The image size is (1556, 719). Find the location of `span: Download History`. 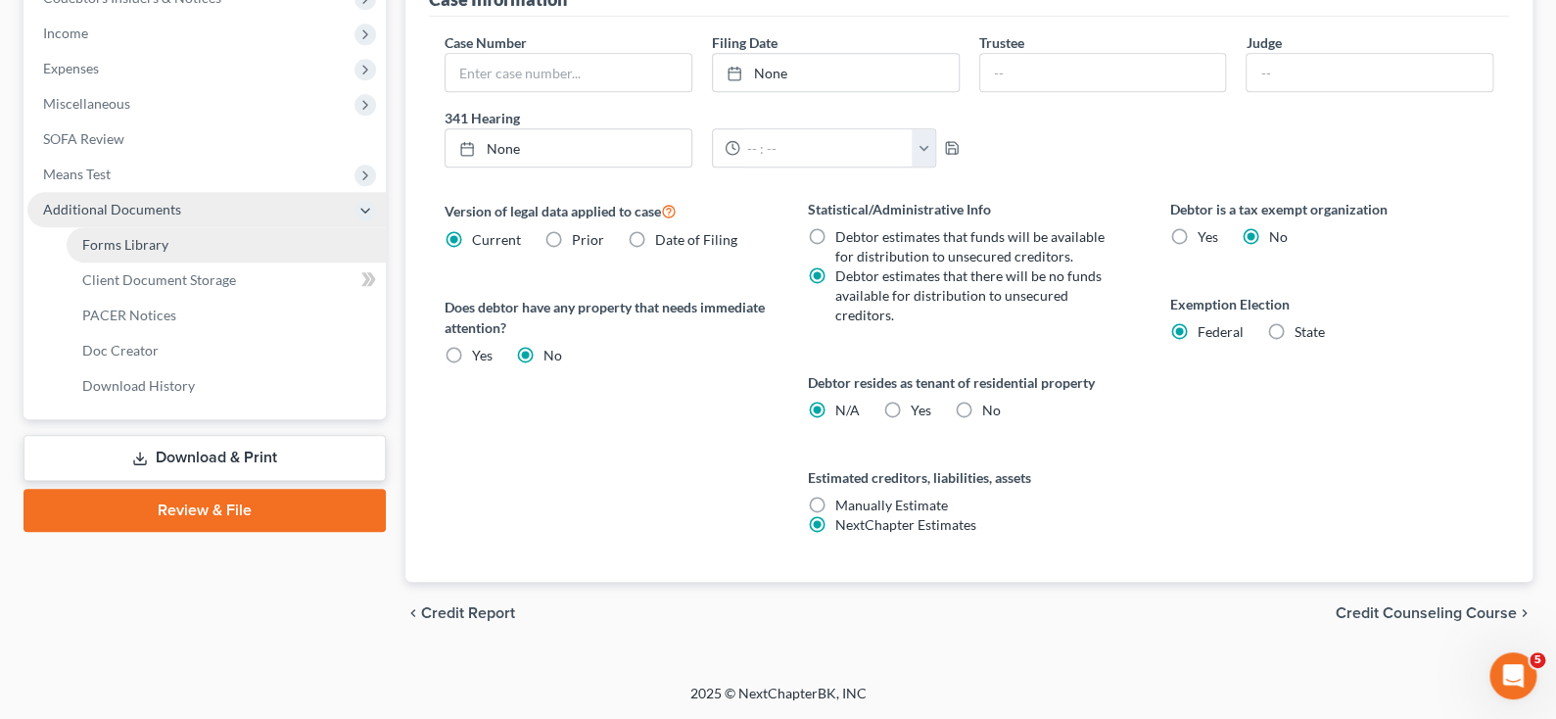

span: Download History is located at coordinates (138, 385).